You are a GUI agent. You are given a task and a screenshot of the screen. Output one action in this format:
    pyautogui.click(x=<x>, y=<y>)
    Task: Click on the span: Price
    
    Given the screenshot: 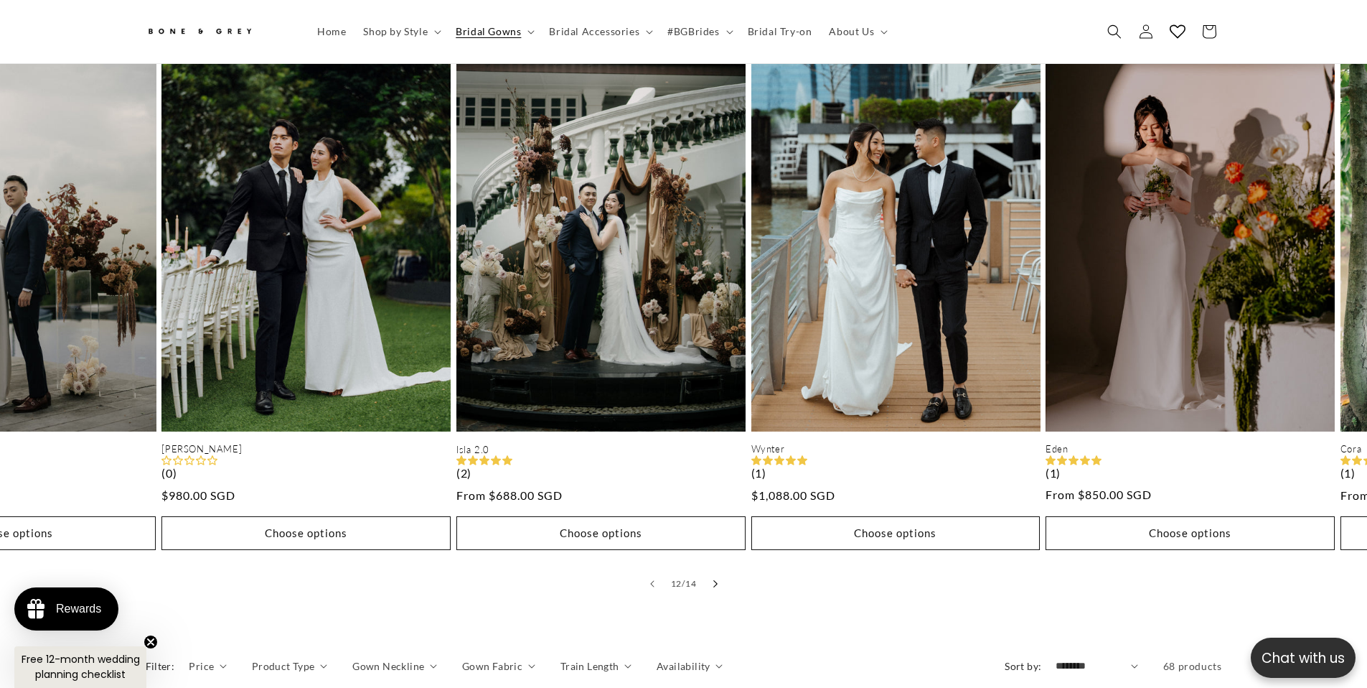 What is the action you would take?
    pyautogui.click(x=201, y=665)
    